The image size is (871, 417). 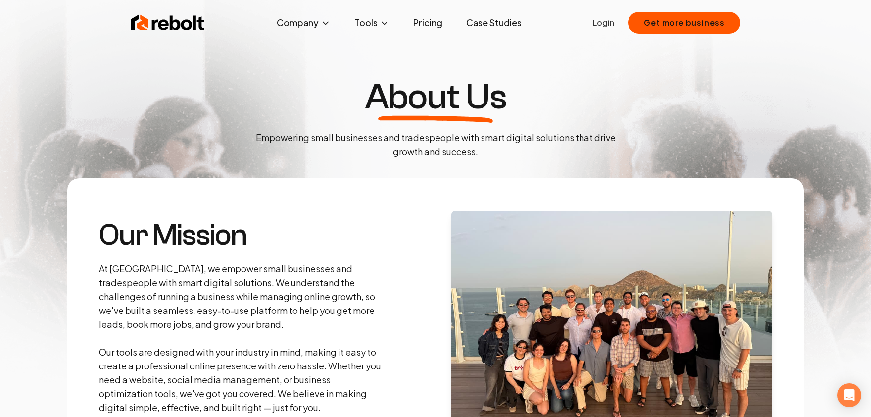 What do you see at coordinates (436, 145) in the screenshot?
I see `p: Empowering small businesses and tradespeople with smart digital solutions that drive growth and s...` at bounding box center [436, 145].